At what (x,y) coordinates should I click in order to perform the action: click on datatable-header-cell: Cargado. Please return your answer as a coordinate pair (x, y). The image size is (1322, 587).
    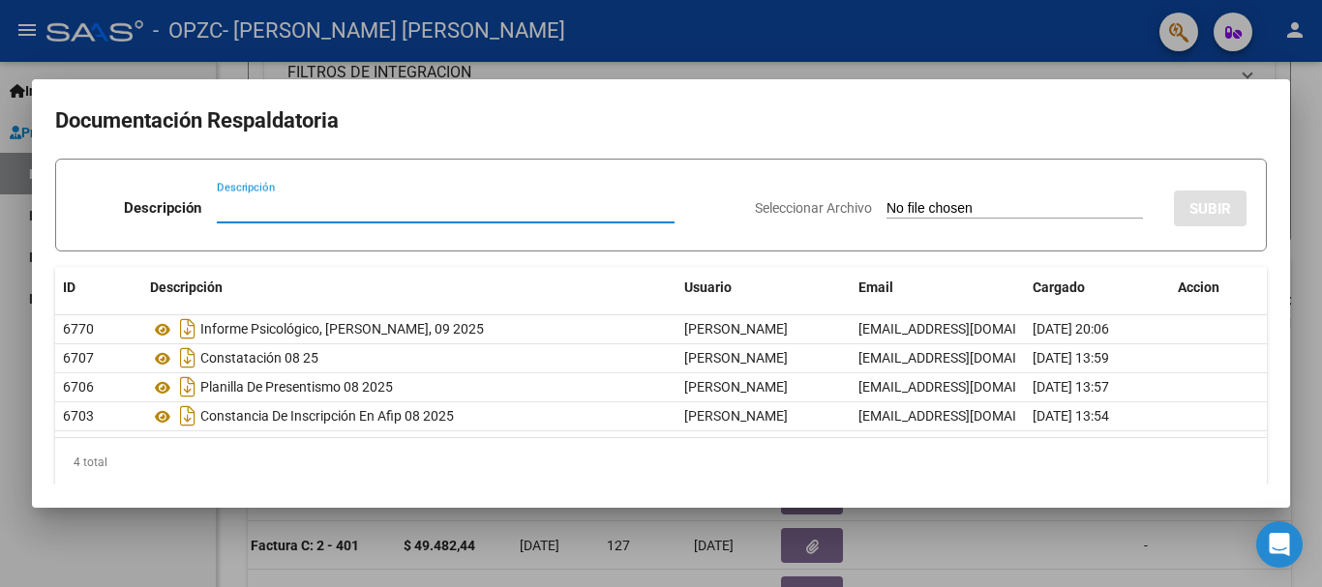
    Looking at the image, I should click on (1097, 287).